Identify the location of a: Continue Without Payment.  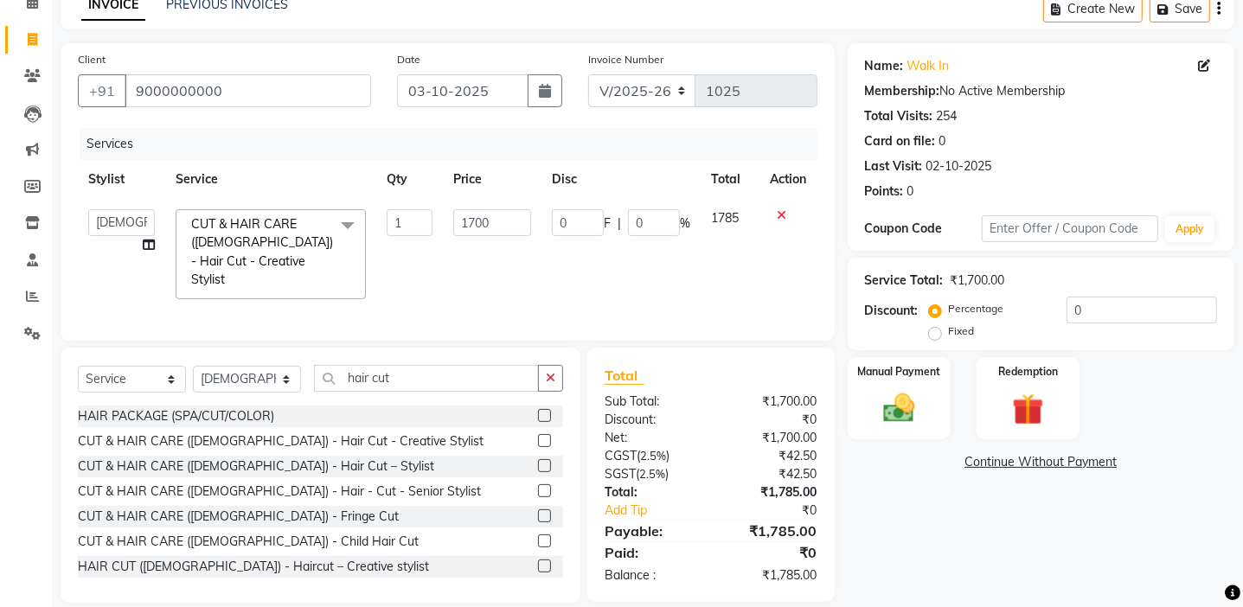
(1041, 462).